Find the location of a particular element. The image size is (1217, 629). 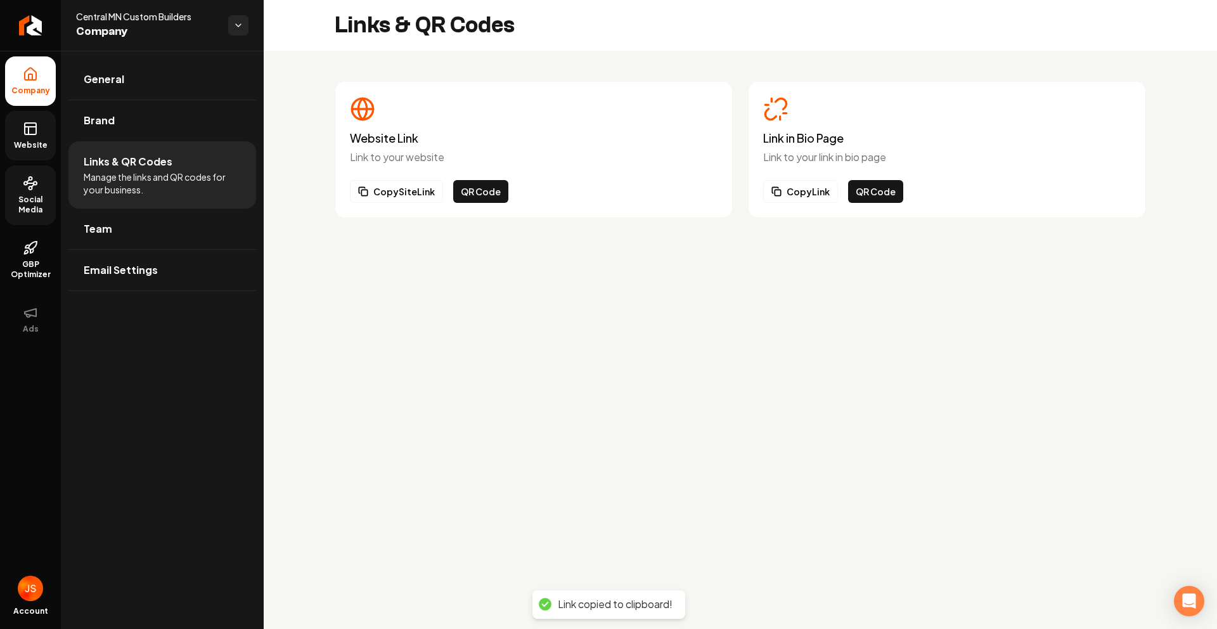

img: James Shamoun is located at coordinates (30, 588).